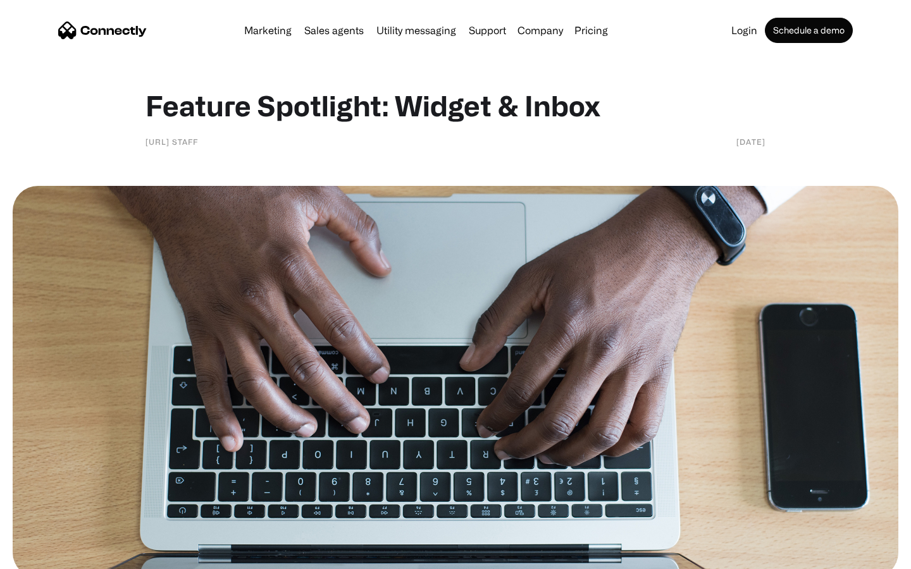 This screenshot has height=569, width=911. What do you see at coordinates (591, 30) in the screenshot?
I see `a: Pricing` at bounding box center [591, 30].